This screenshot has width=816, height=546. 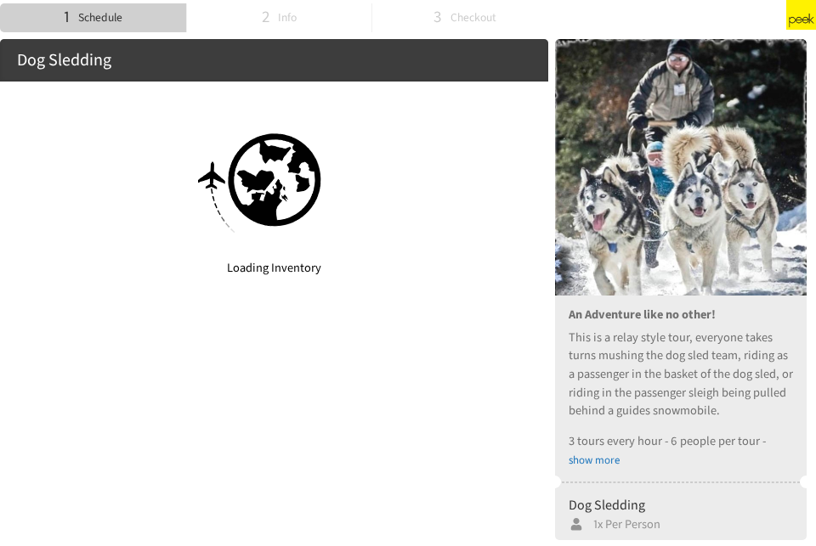 What do you see at coordinates (681, 375) in the screenshot?
I see `p: This is a relay style tour, everyone takes turns mushing the dog sled team, riding as a passenger...` at bounding box center [681, 375].